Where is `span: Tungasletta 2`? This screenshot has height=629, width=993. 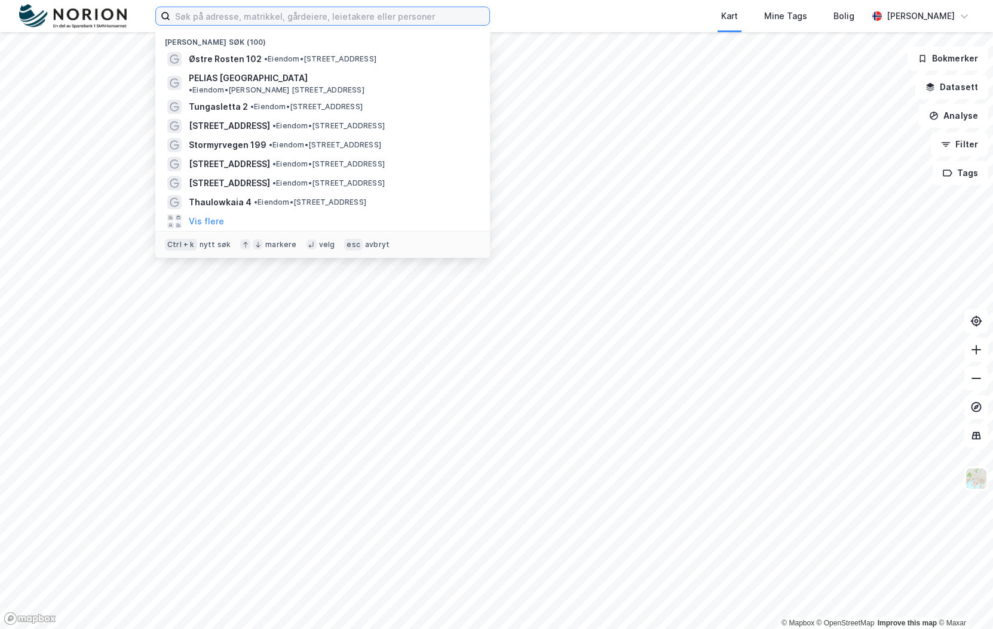
span: Tungasletta 2 is located at coordinates (218, 107).